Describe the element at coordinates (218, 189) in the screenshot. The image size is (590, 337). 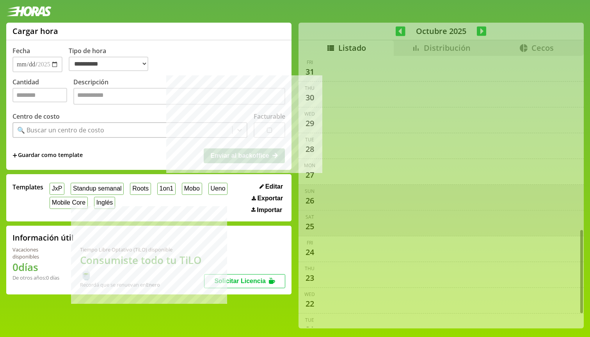
I see `button: Ueno` at that location.